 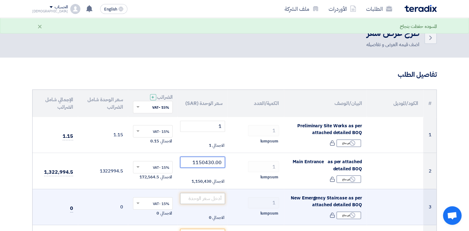 I want to click on th: الإجمالي شامل الضرائب, so click(x=55, y=104).